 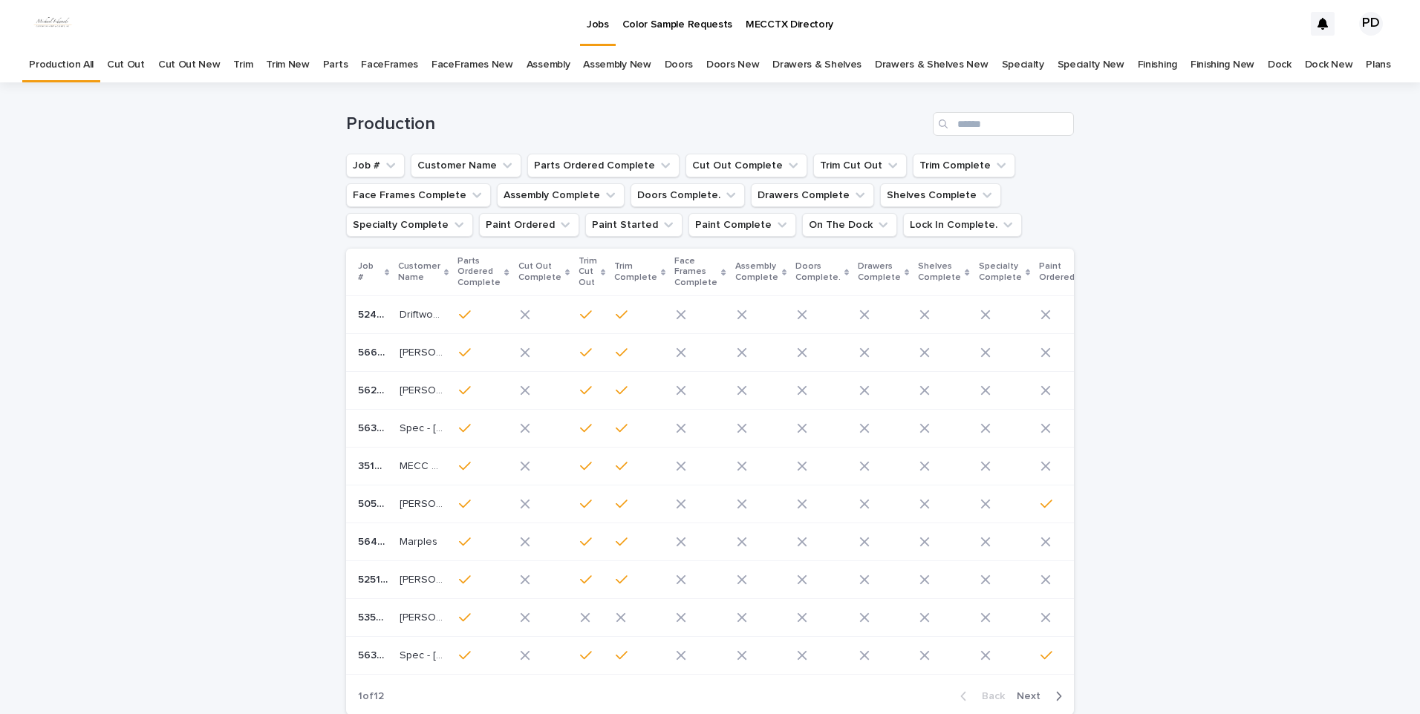 I want to click on button: Customer Name, so click(x=466, y=166).